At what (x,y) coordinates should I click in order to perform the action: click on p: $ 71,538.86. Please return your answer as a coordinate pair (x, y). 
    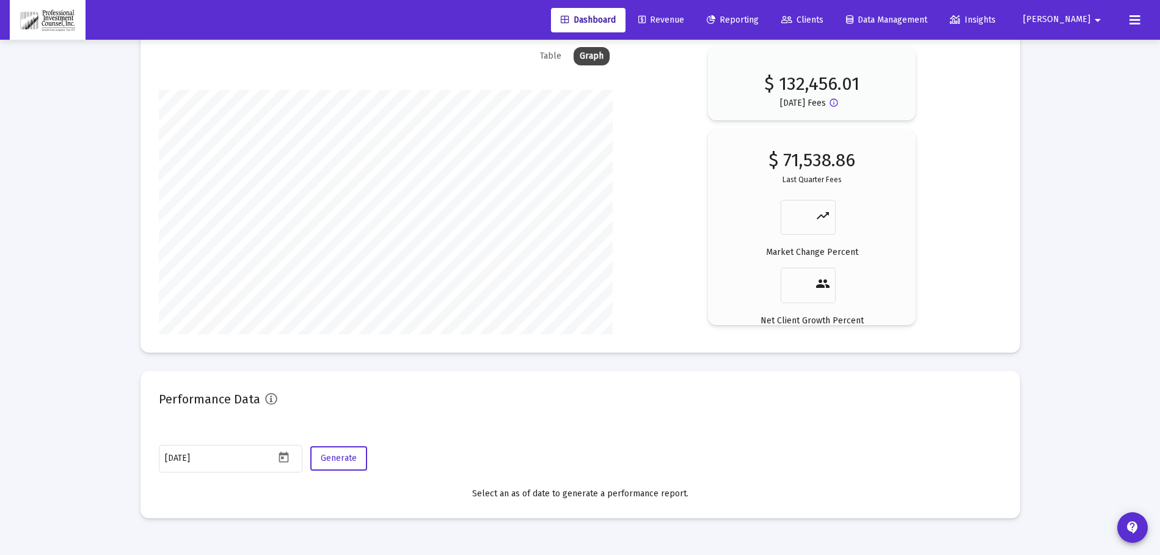
    Looking at the image, I should click on (812, 160).